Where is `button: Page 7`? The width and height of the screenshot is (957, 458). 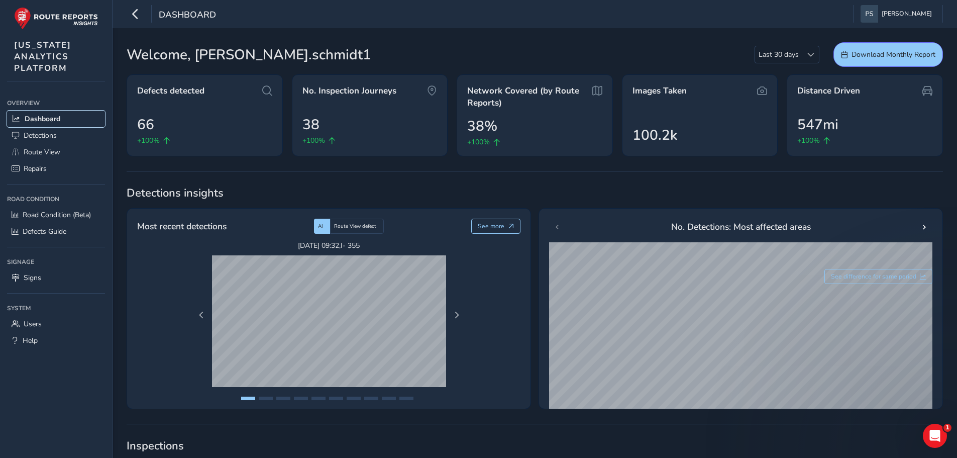
button: Page 7 is located at coordinates (354, 398).